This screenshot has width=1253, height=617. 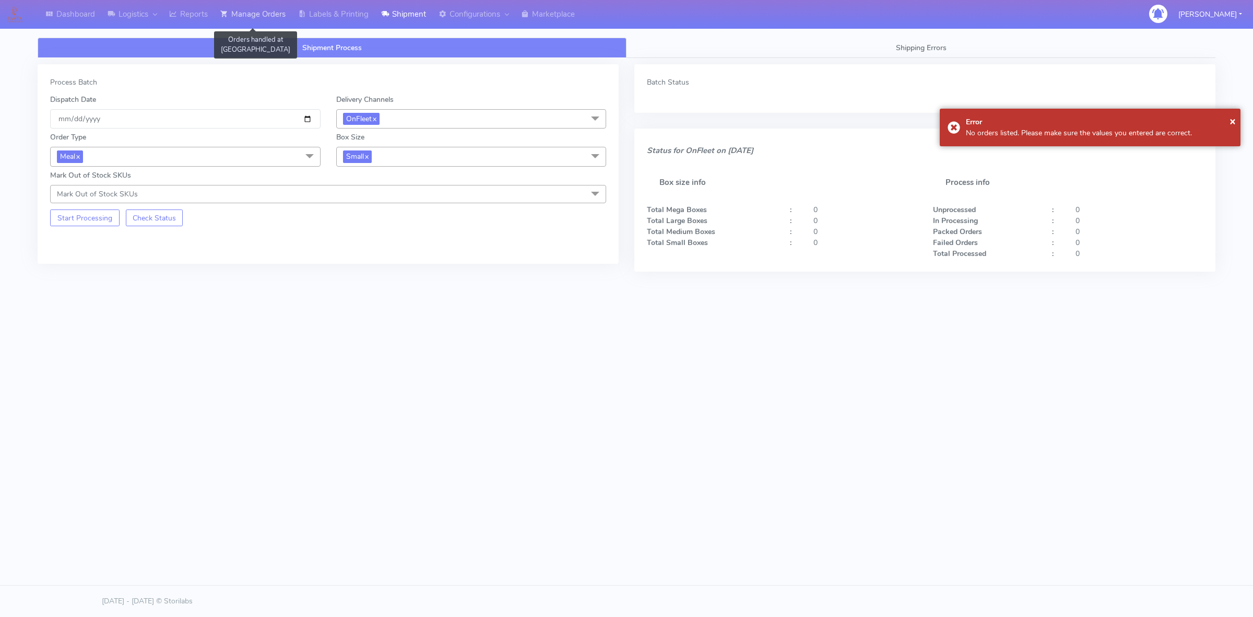 I want to click on strong: Total Mega Boxes, so click(x=677, y=209).